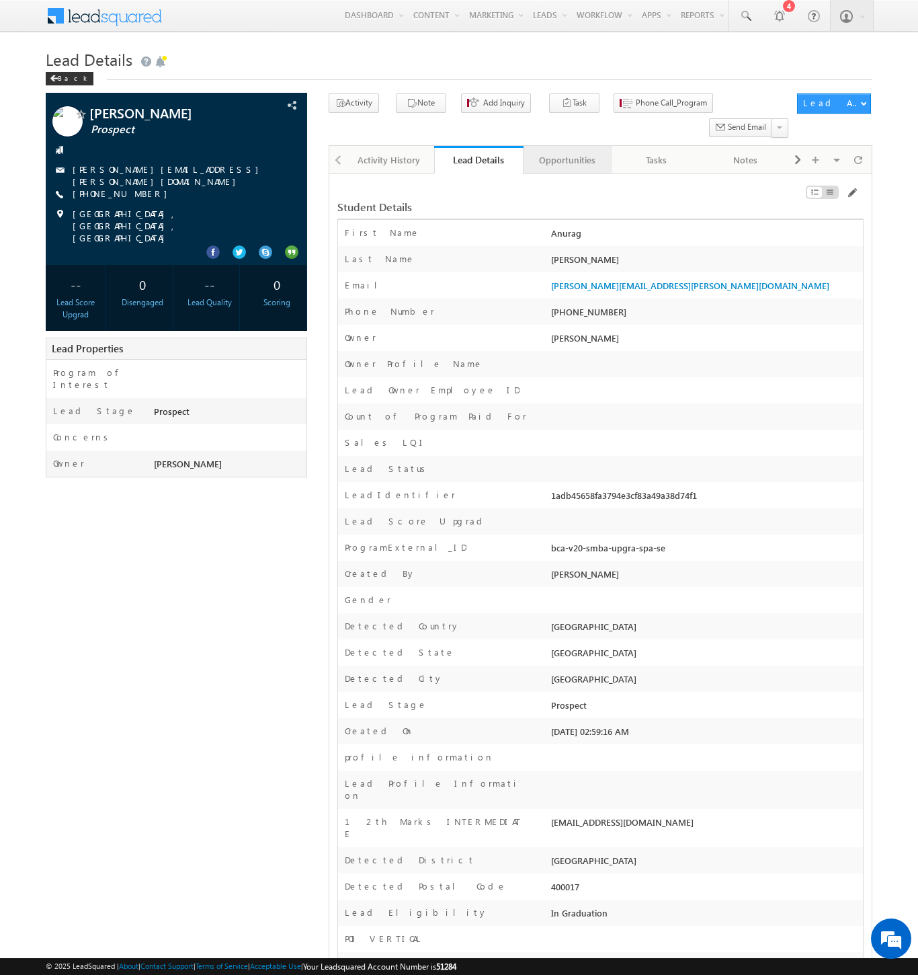 Image resolution: width=918 pixels, height=975 pixels. I want to click on label: Detected Postal Code, so click(425, 886).